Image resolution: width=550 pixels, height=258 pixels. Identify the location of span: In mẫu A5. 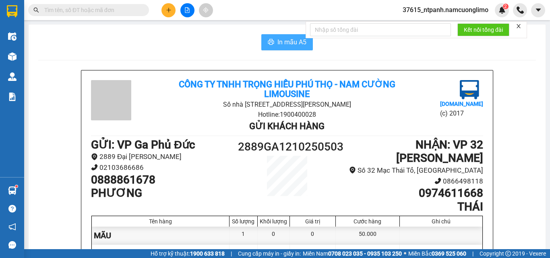
(292, 42).